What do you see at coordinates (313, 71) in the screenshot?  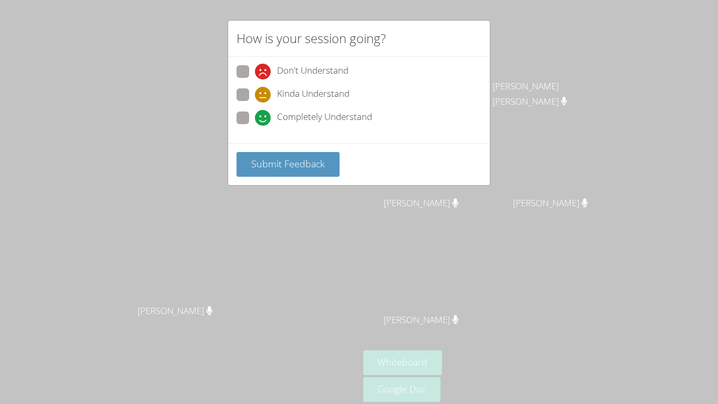 I see `span: Don't Understand` at bounding box center [313, 71].